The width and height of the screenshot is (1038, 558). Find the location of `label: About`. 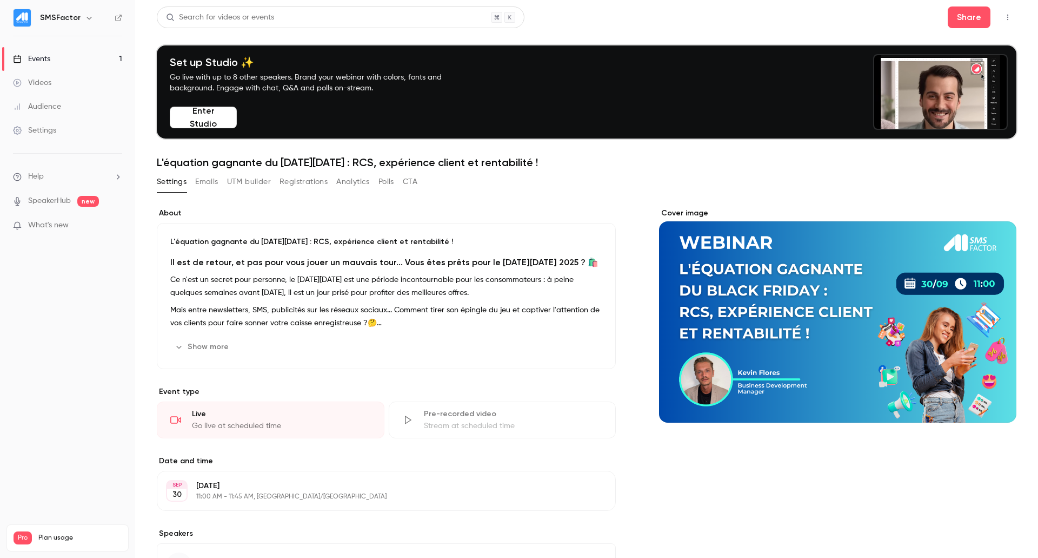

label: About is located at coordinates (386, 213).